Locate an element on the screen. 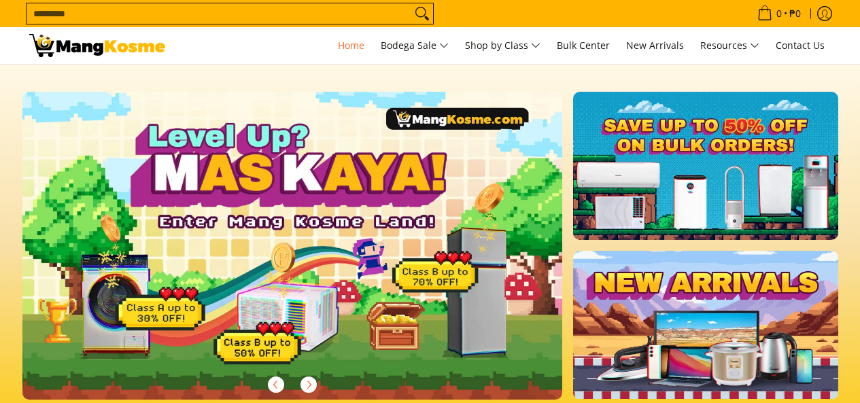  span: ₱0 is located at coordinates (795, 14).